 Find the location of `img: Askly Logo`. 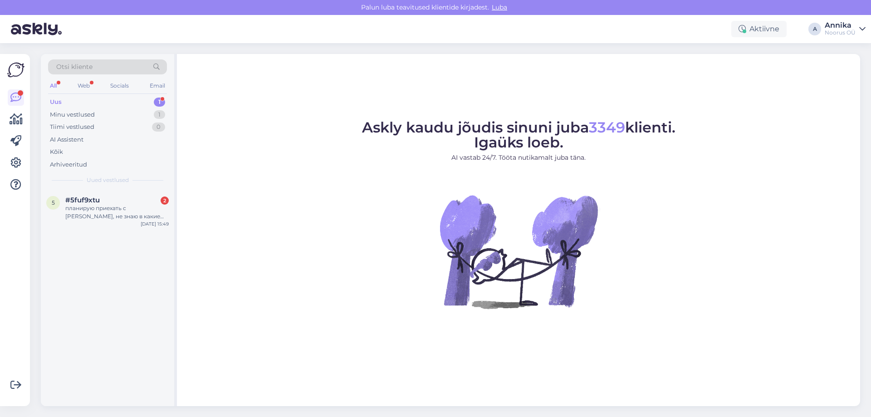

img: Askly Logo is located at coordinates (16, 70).